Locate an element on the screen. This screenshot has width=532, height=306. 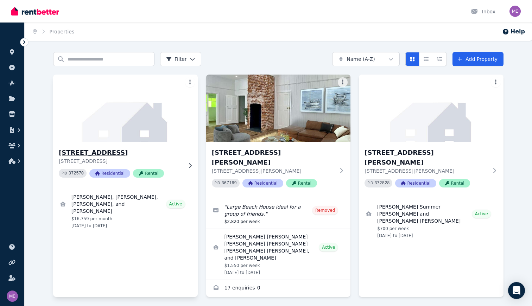
div: Open Intercom Messenger is located at coordinates (516, 291).